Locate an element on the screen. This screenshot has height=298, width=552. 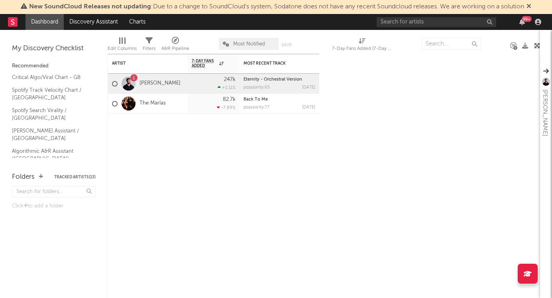
div: Eternity - Orchestral Version is located at coordinates (280, 79).